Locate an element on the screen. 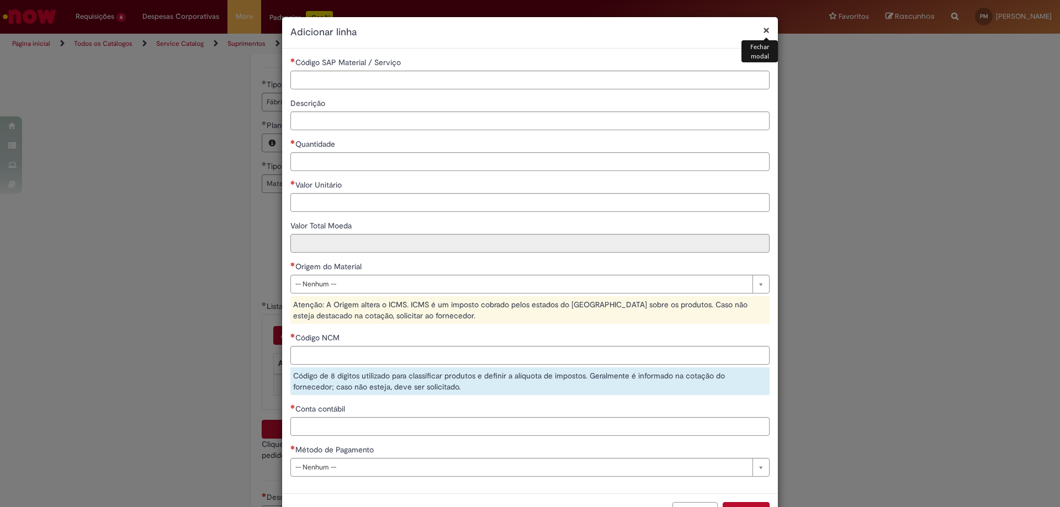  span: Origem do Material is located at coordinates (330, 267).